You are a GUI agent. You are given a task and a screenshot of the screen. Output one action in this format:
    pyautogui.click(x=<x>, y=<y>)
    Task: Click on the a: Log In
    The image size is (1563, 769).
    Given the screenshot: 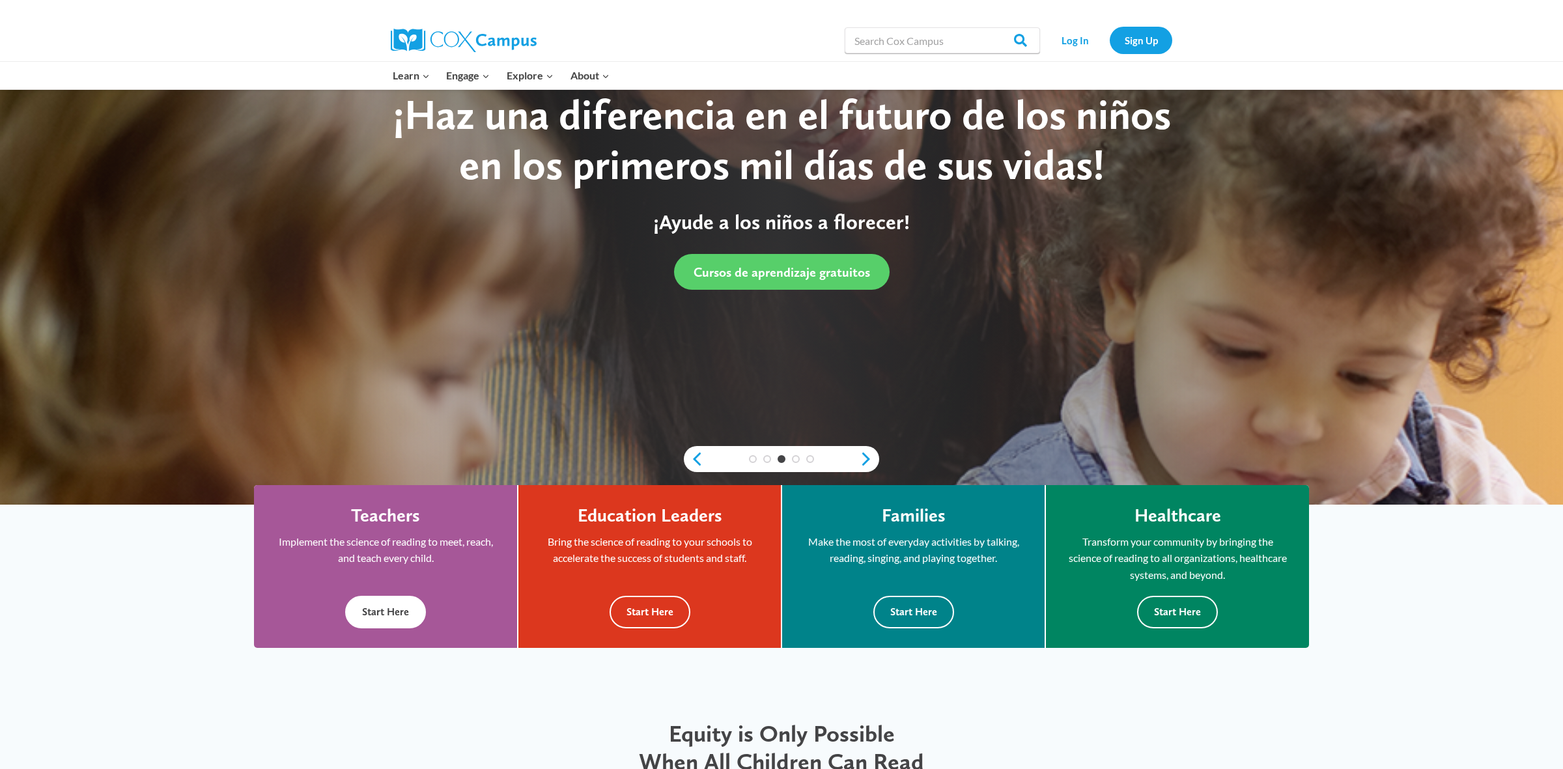 What is the action you would take?
    pyautogui.click(x=1075, y=40)
    